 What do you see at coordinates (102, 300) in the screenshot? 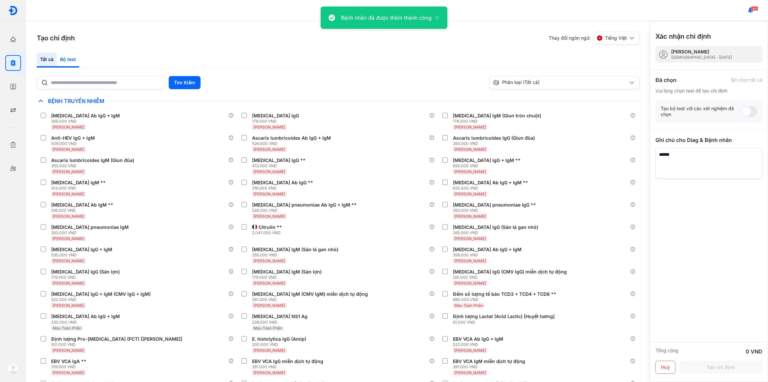
I see `div: 522.000 VND` at bounding box center [102, 300].